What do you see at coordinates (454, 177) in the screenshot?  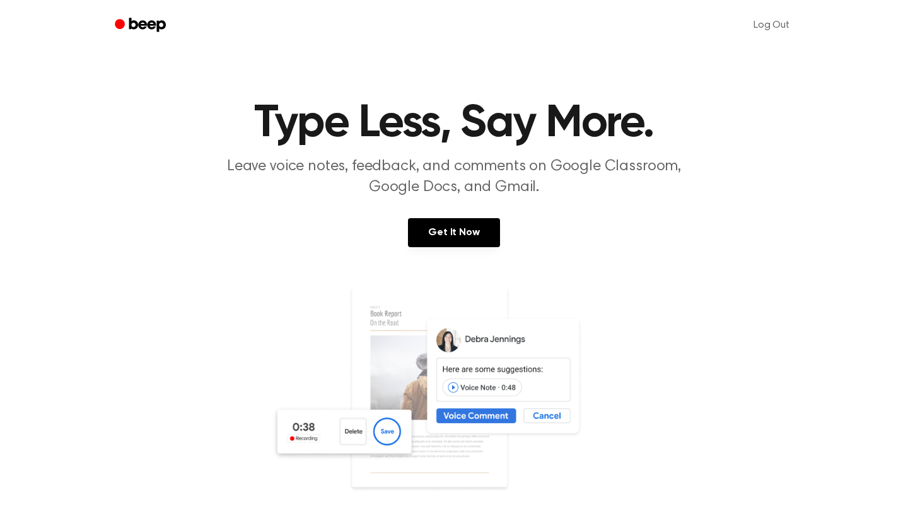 I see `p: Leave voice notes, feedback, and comments on Google Classroom, Google Docs, and Gmail.` at bounding box center [454, 177].